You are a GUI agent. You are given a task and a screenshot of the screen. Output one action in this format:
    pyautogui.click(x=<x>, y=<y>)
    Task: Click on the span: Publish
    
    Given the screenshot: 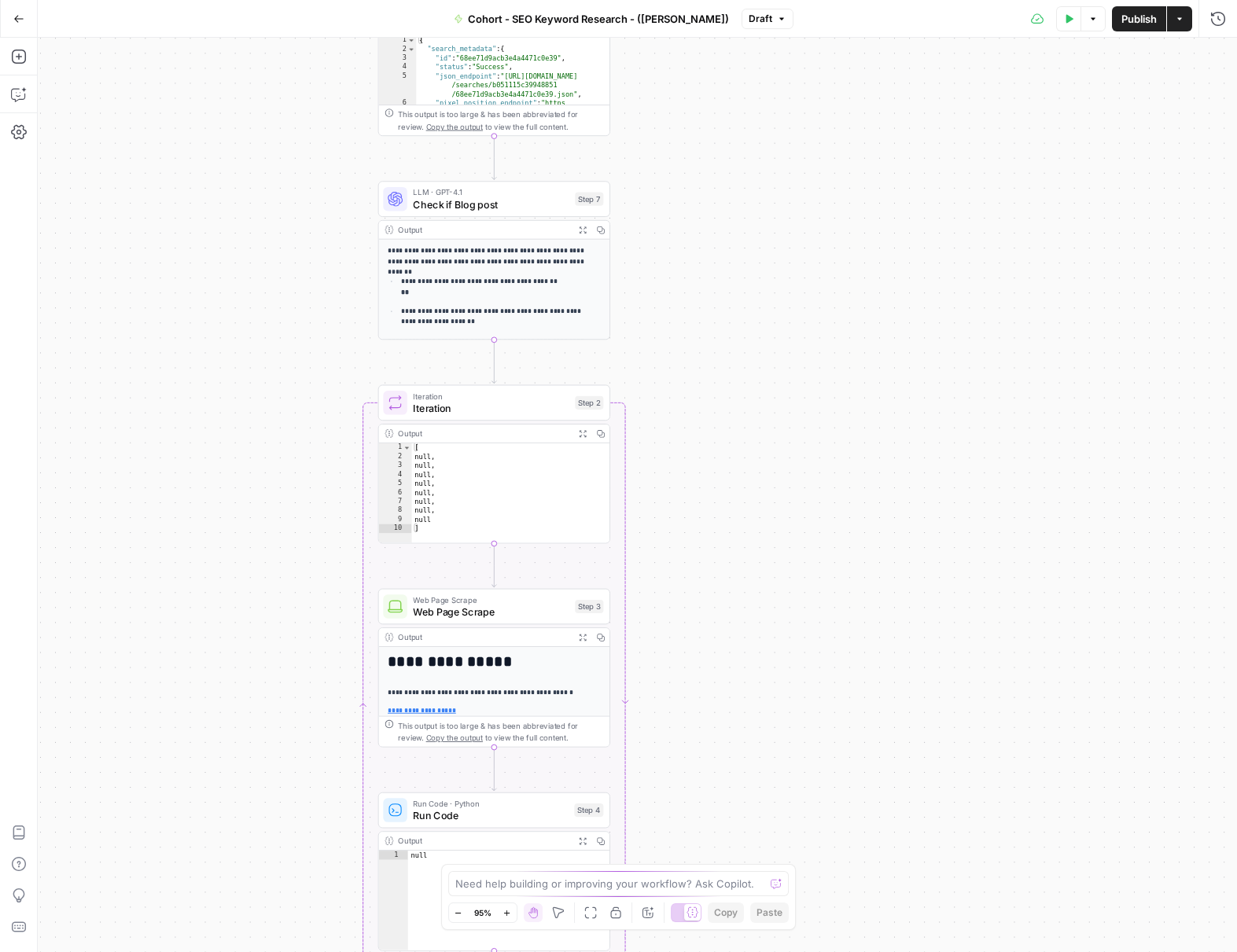 What is the action you would take?
    pyautogui.click(x=1138, y=19)
    